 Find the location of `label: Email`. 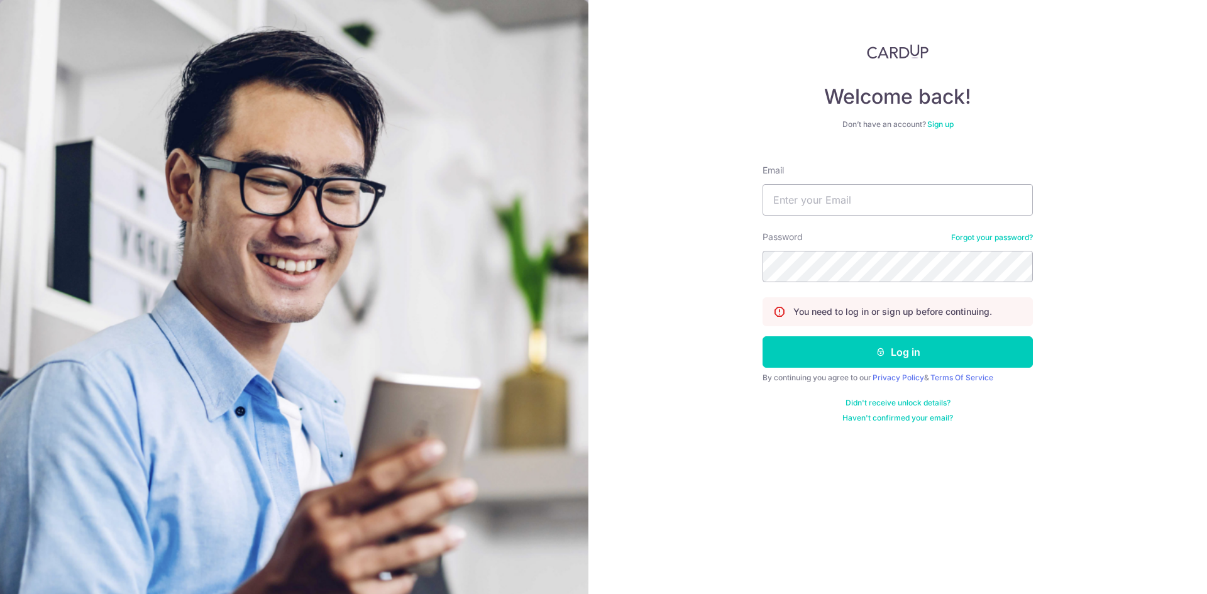

label: Email is located at coordinates (773, 170).